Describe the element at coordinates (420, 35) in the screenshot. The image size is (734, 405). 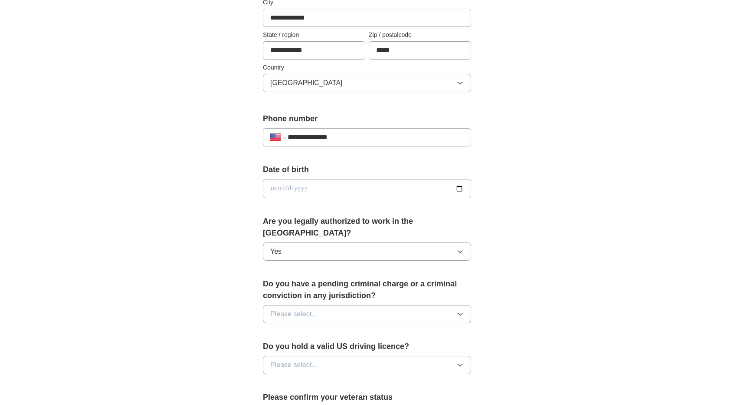
I see `label: Zip / postalcode` at that location.